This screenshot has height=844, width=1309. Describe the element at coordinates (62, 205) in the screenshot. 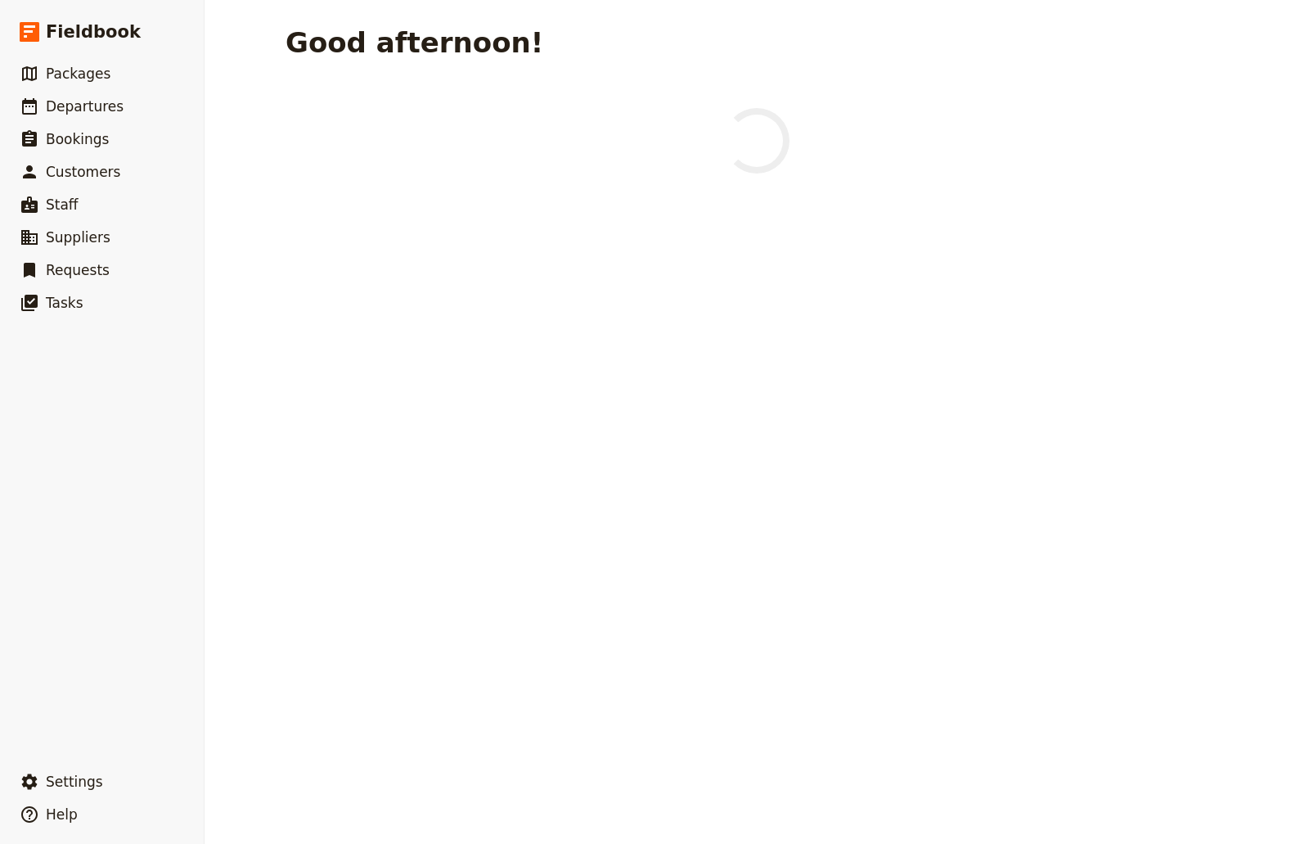

I see `span: Staff` at that location.